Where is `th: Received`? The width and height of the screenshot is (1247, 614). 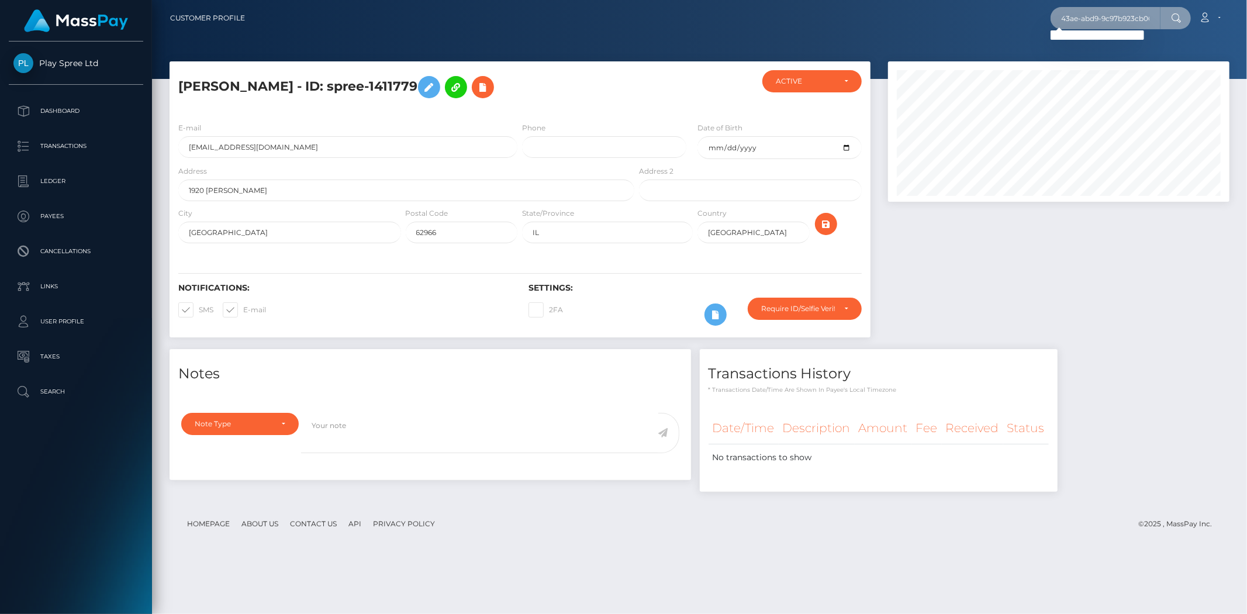
th: Received is located at coordinates (972, 428).